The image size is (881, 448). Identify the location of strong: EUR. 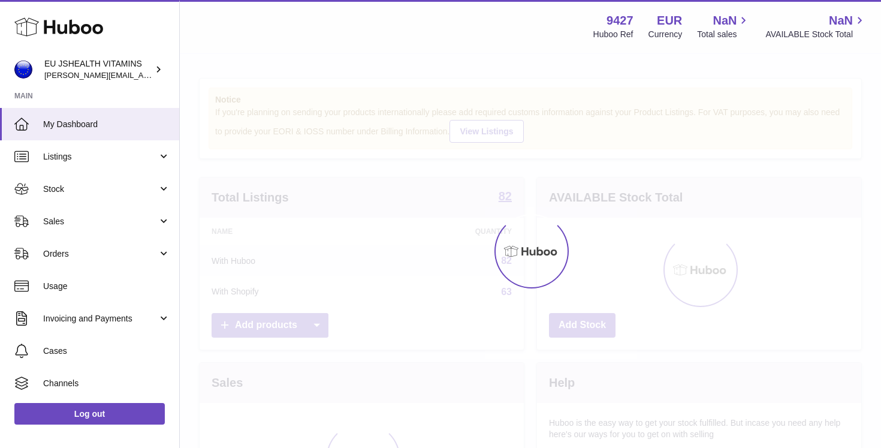
(670, 20).